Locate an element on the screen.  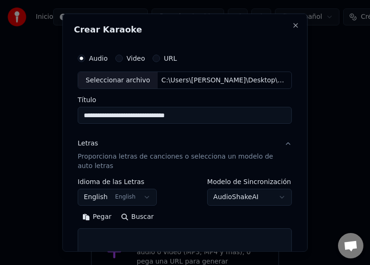
button: LetrasProporciona letras de canciones o selecciona un modelo de auto letras is located at coordinates (185, 155).